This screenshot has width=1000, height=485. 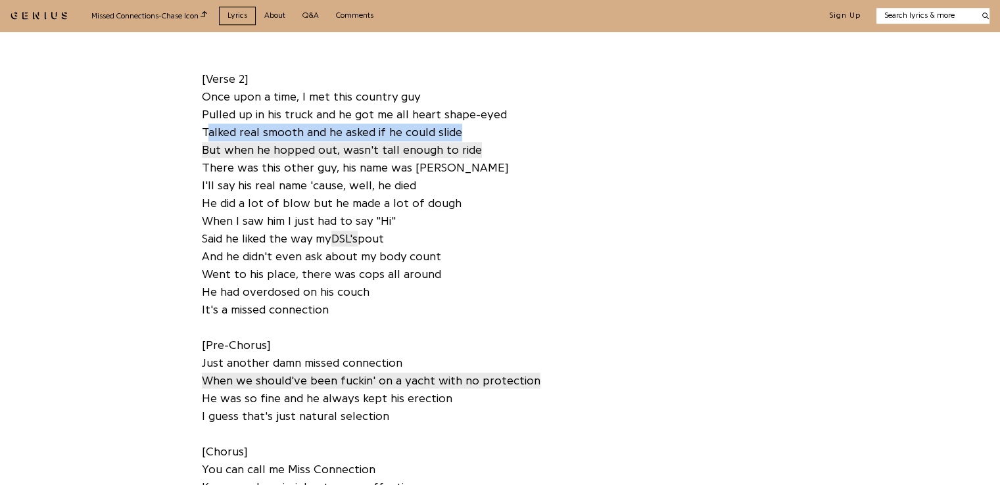 What do you see at coordinates (149, 15) in the screenshot?
I see `div: Missed Connections - Chase Icon` at bounding box center [149, 15].